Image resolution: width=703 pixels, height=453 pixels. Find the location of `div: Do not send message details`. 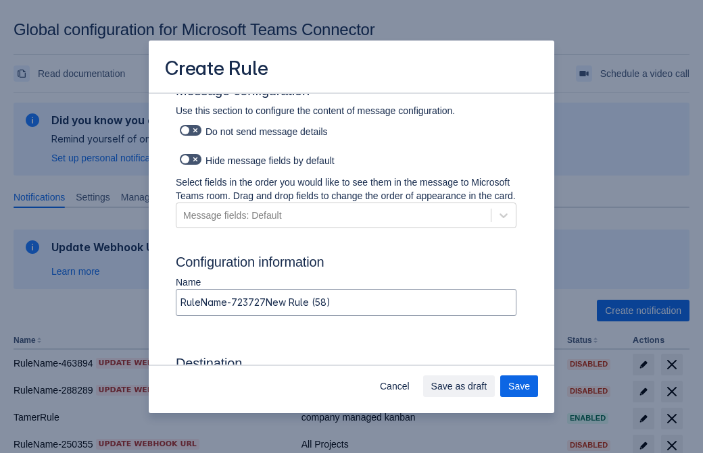

div: Do not send message details is located at coordinates (346, 130).